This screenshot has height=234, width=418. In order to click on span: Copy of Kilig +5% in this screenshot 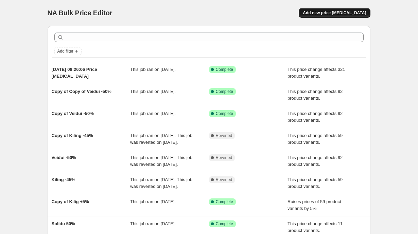, I will do `click(70, 202)`.